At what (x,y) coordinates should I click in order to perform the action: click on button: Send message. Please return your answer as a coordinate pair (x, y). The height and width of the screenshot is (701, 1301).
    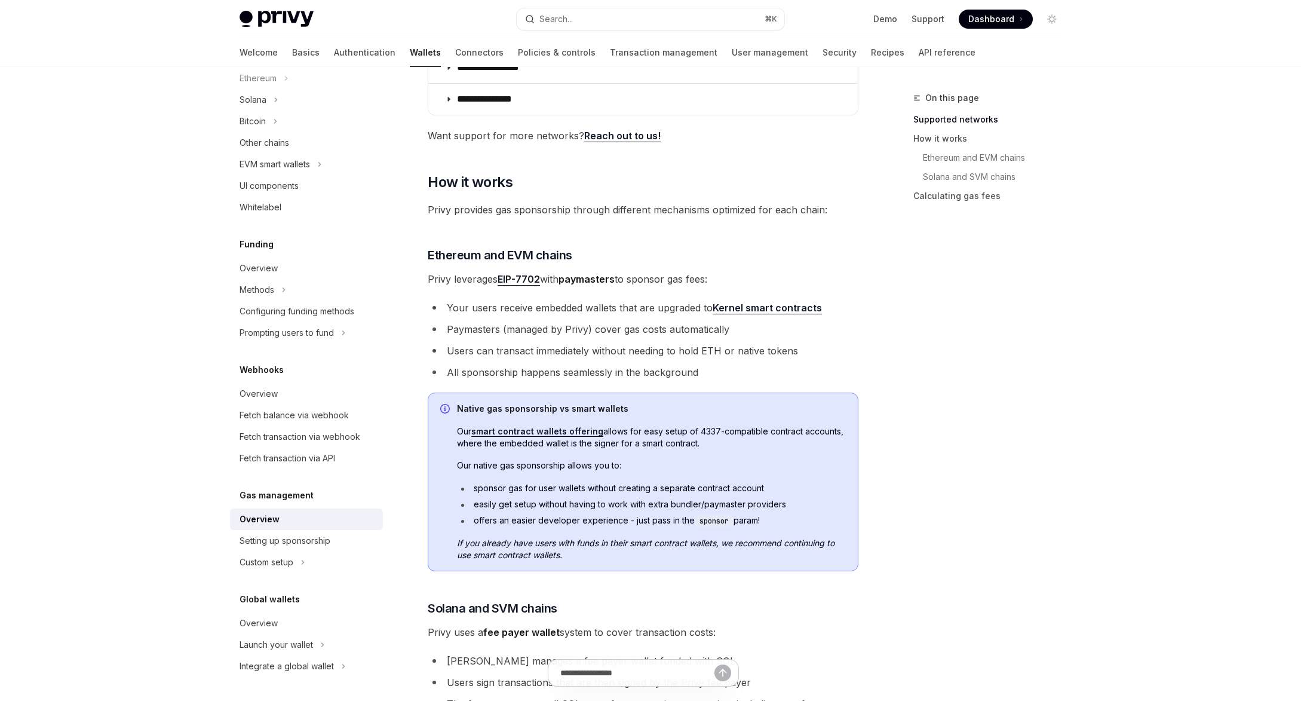
    Looking at the image, I should click on (723, 673).